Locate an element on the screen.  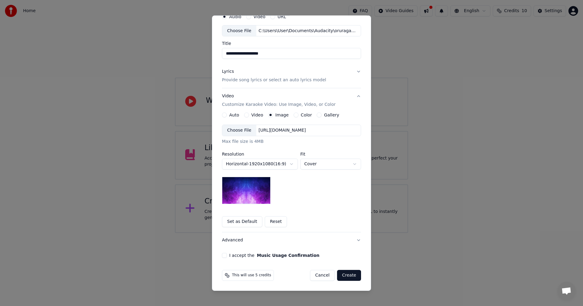
p: Provide song lyrics or select an auto lyrics model is located at coordinates (274, 80).